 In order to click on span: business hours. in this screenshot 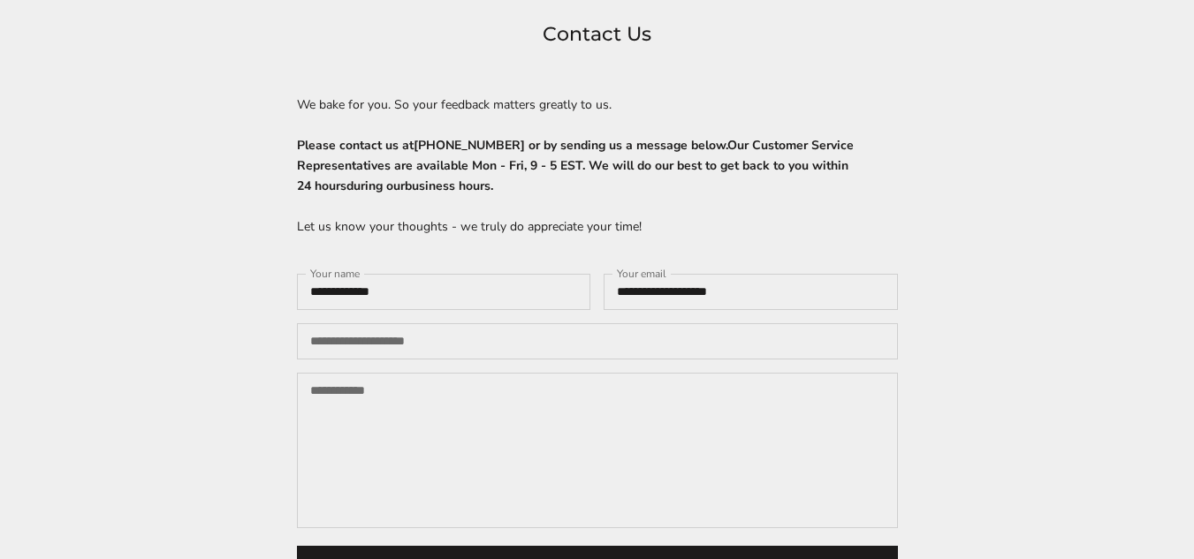, I will do `click(449, 186)`.